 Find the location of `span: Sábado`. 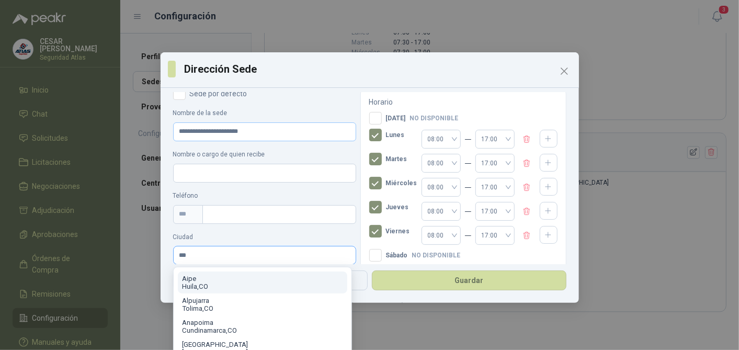

span: Sábado is located at coordinates (397, 255).